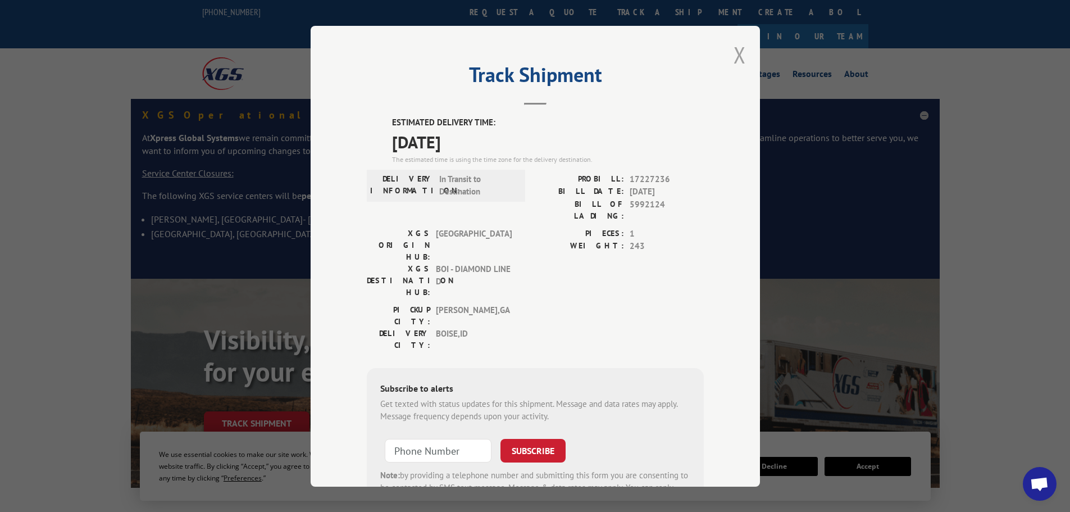 Image resolution: width=1070 pixels, height=512 pixels. What do you see at coordinates (398, 339) in the screenshot?
I see `label: DELIVERY CITY:` at bounding box center [398, 339].